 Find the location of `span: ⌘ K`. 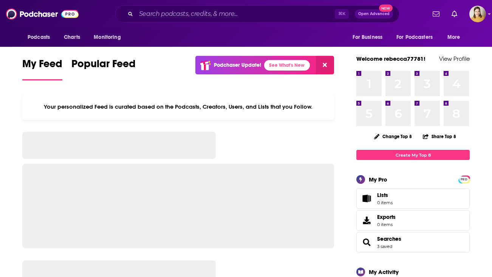

span: ⌘ K is located at coordinates (342, 14).